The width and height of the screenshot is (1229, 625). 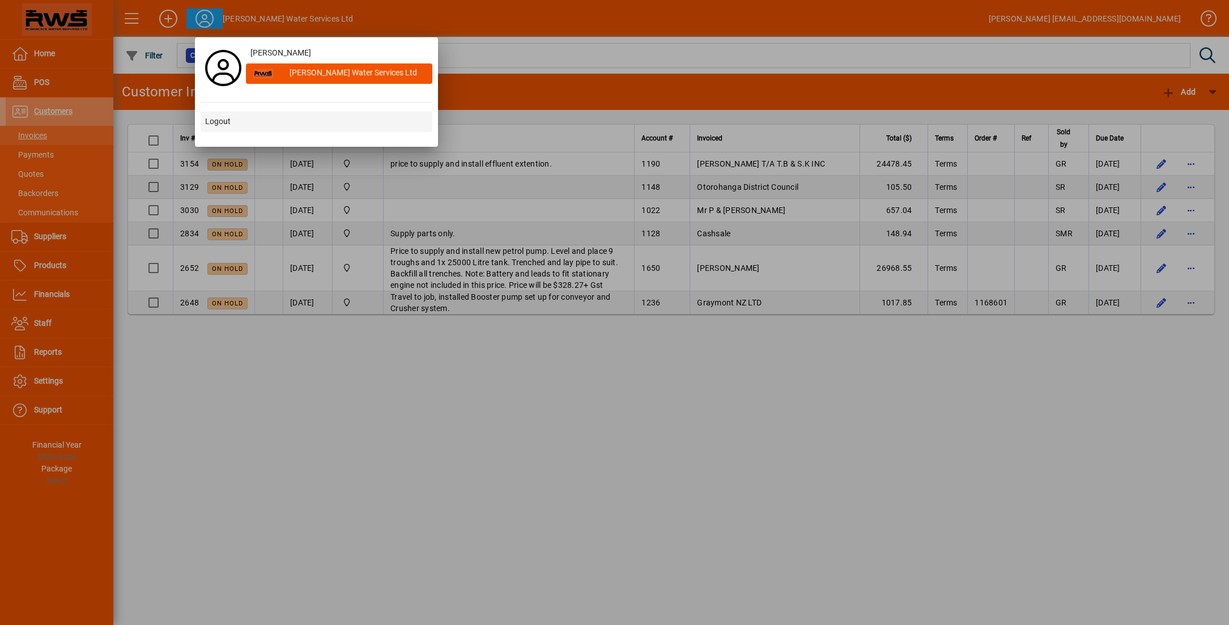 What do you see at coordinates (316, 122) in the screenshot?
I see `button: Logout` at bounding box center [316, 122].